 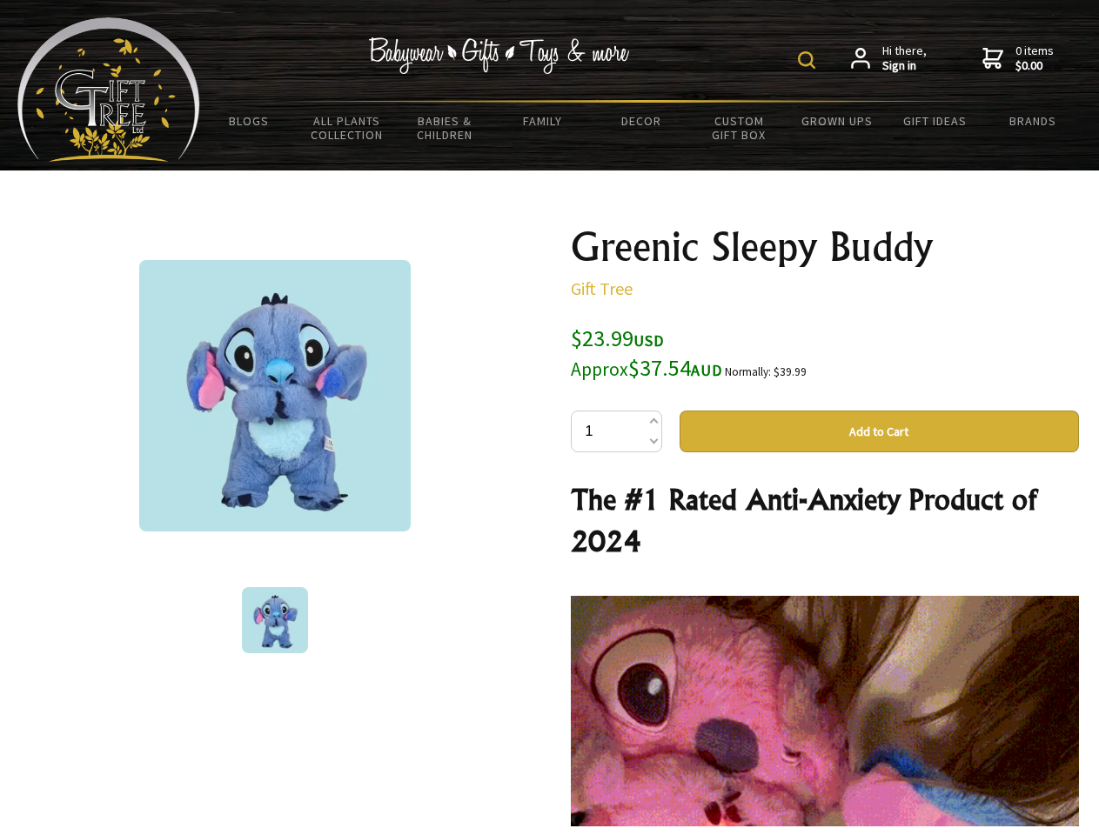 What do you see at coordinates (648, 340) in the screenshot?
I see `span: USD` at bounding box center [648, 340].